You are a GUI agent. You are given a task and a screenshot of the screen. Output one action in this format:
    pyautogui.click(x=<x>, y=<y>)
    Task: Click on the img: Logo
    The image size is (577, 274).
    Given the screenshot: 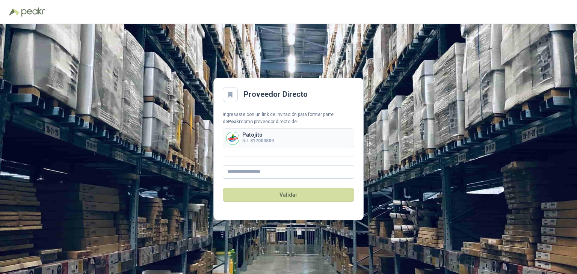 What is the action you would take?
    pyautogui.click(x=14, y=12)
    